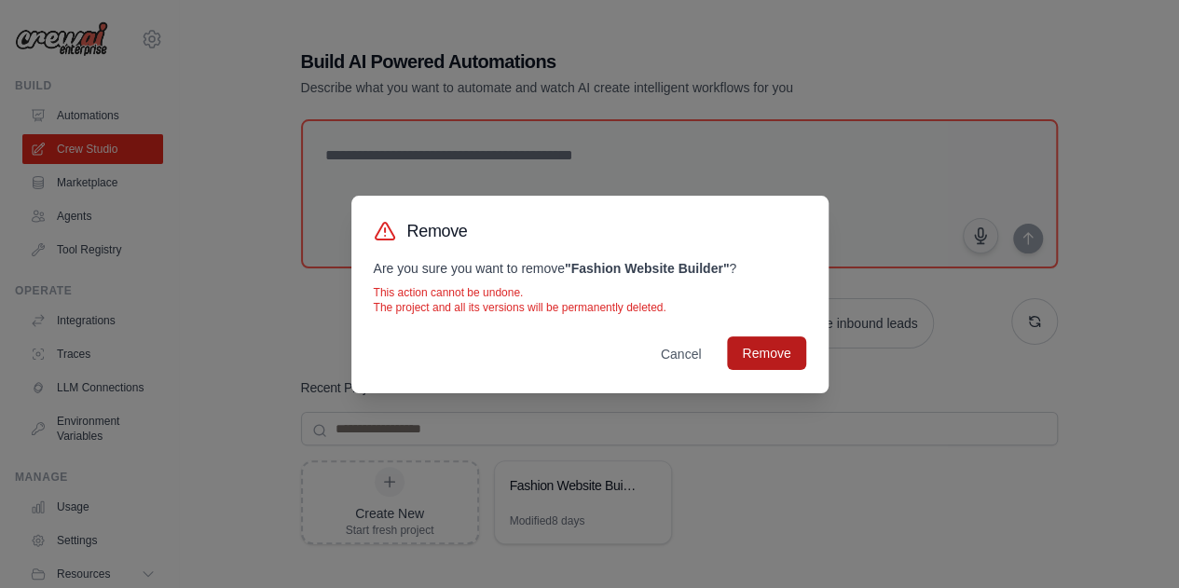 Image resolution: width=1179 pixels, height=588 pixels. Describe the element at coordinates (681, 354) in the screenshot. I see `button: Cancel` at that location.